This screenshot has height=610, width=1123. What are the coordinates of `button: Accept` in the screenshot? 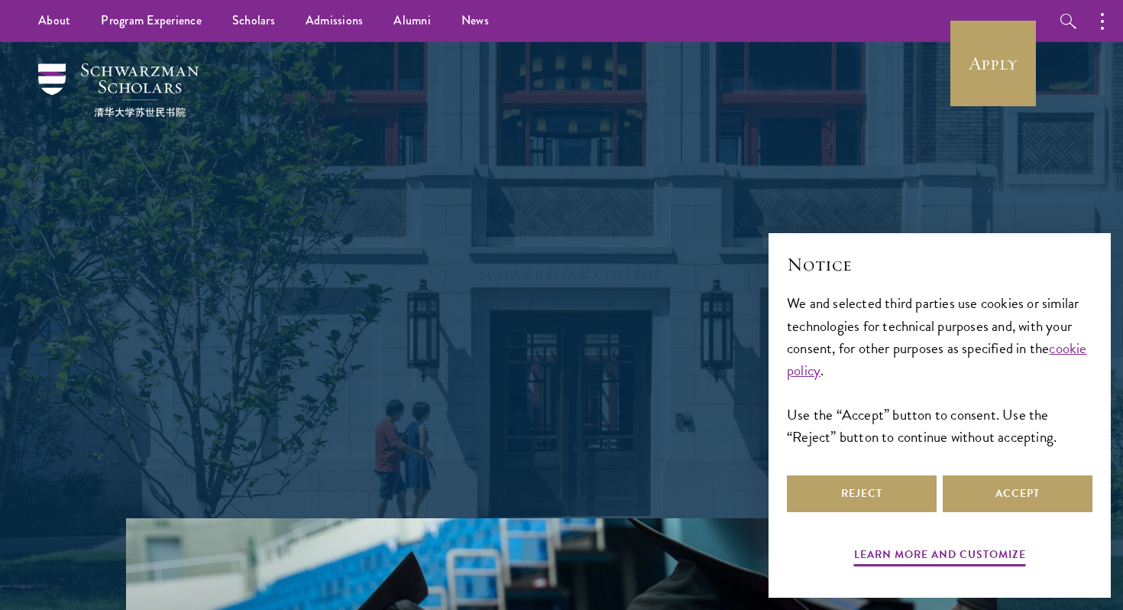 It's located at (1018, 494).